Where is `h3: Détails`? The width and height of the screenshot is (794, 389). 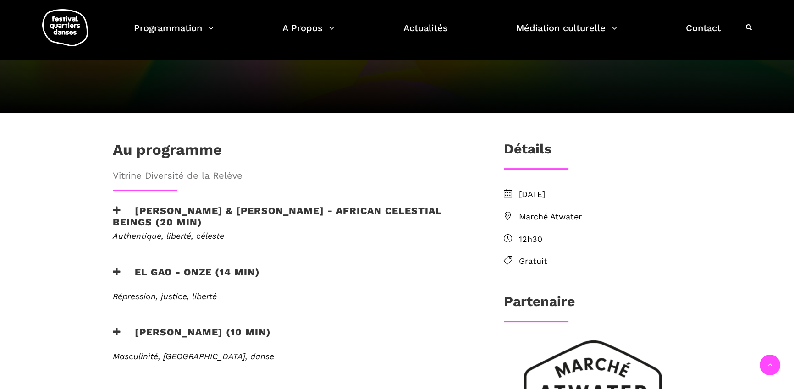
h3: Détails is located at coordinates (528, 152).